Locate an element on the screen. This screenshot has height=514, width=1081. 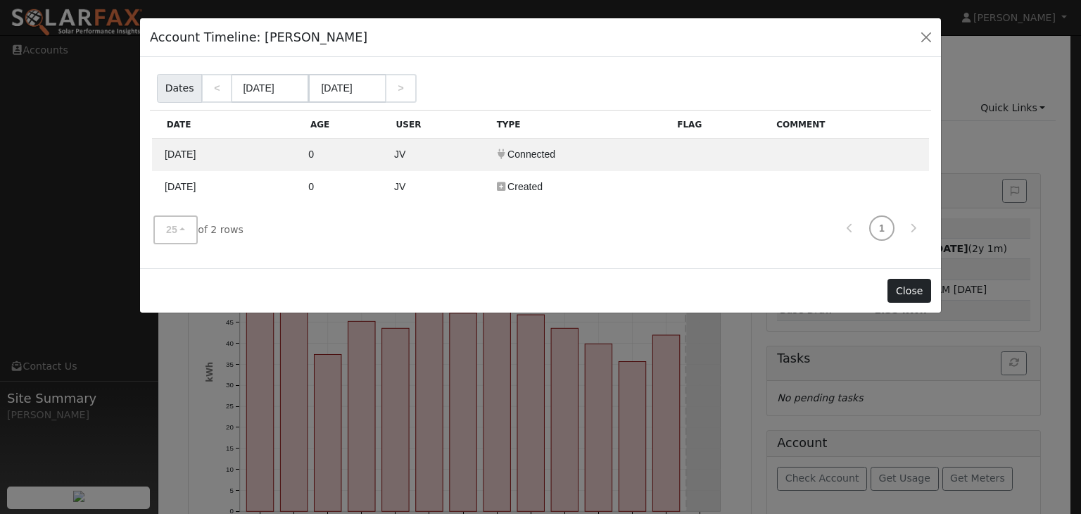
div: User is located at coordinates (439, 124).